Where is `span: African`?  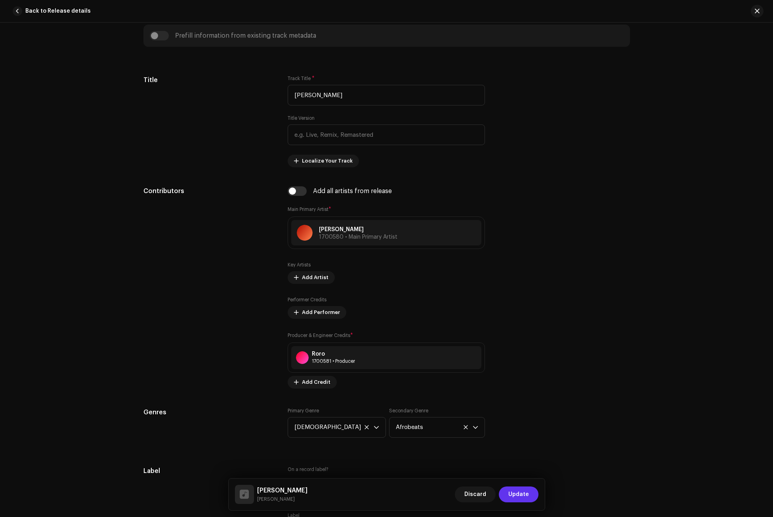 span: African is located at coordinates (334, 427).